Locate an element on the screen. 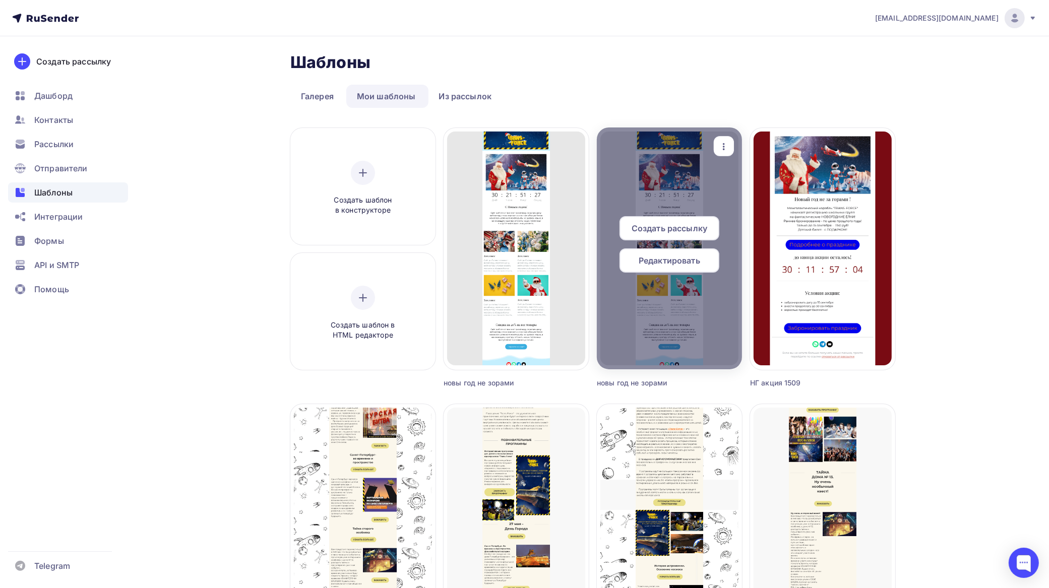 The height and width of the screenshot is (588, 1049). span: Рассылки is located at coordinates (54, 144).